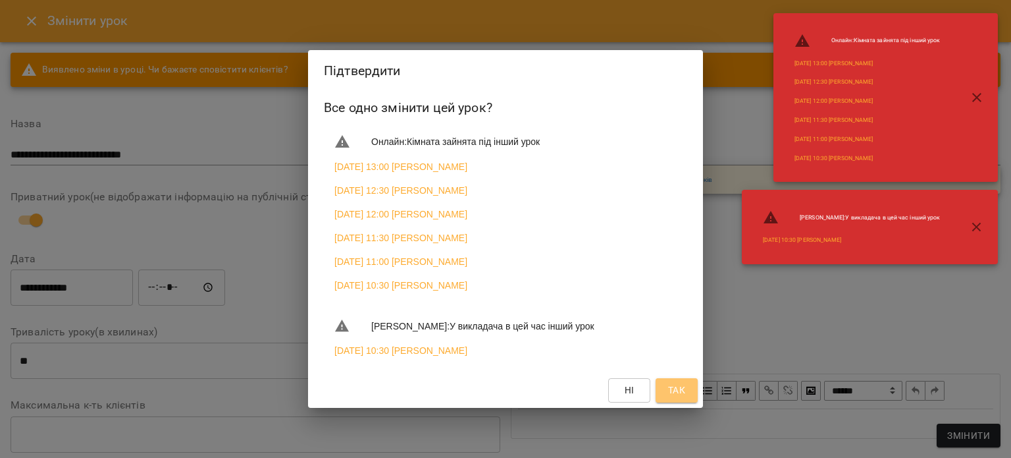 The image size is (1011, 458). What do you see at coordinates (629, 390) in the screenshot?
I see `button: Ні` at bounding box center [629, 390].